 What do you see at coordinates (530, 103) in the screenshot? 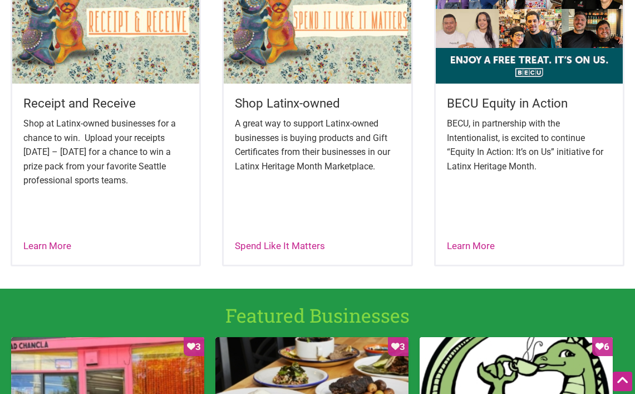
I see `h5: BECU Equity in Action` at bounding box center [530, 103].